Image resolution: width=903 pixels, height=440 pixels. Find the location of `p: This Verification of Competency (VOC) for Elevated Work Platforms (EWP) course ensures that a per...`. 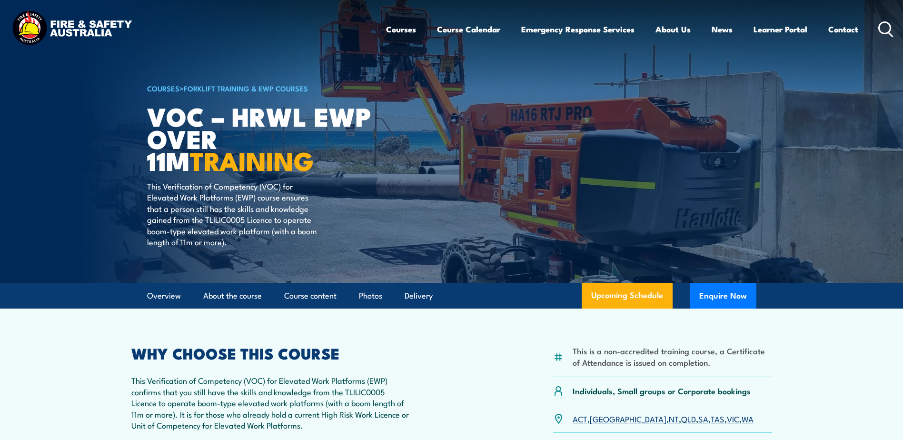

p: This Verification of Competency (VOC) for Elevated Work Platforms (EWP) course ensures that a per... is located at coordinates (234, 214).